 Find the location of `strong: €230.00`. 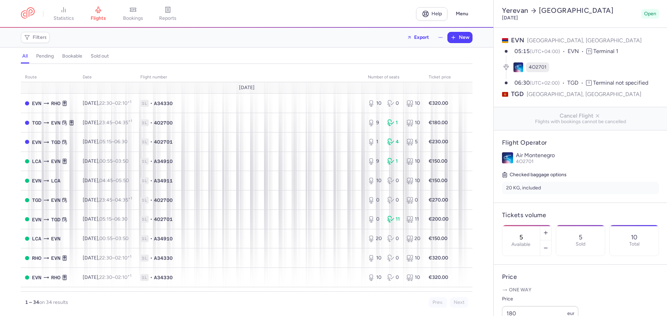

strong: €230.00 is located at coordinates (438, 142).